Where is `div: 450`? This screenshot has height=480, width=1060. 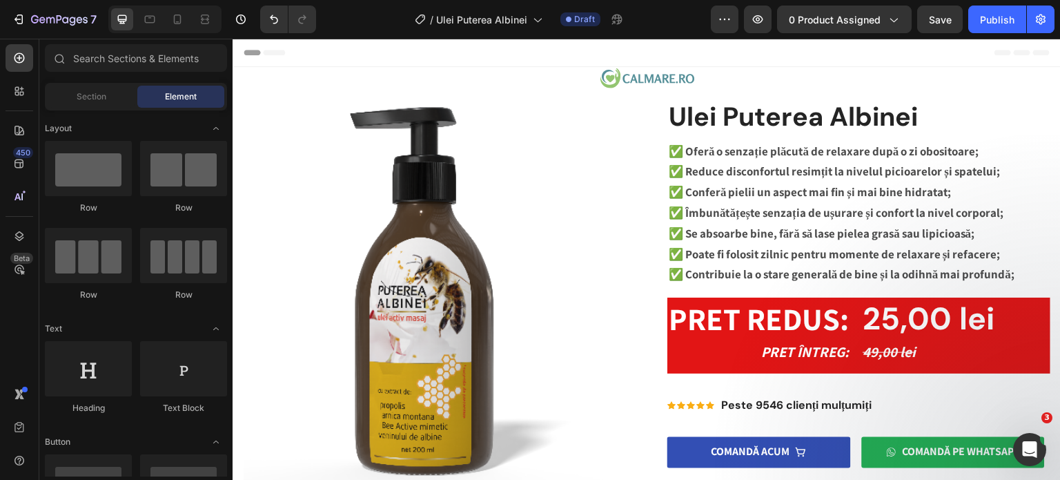
div: 450 is located at coordinates (23, 153).